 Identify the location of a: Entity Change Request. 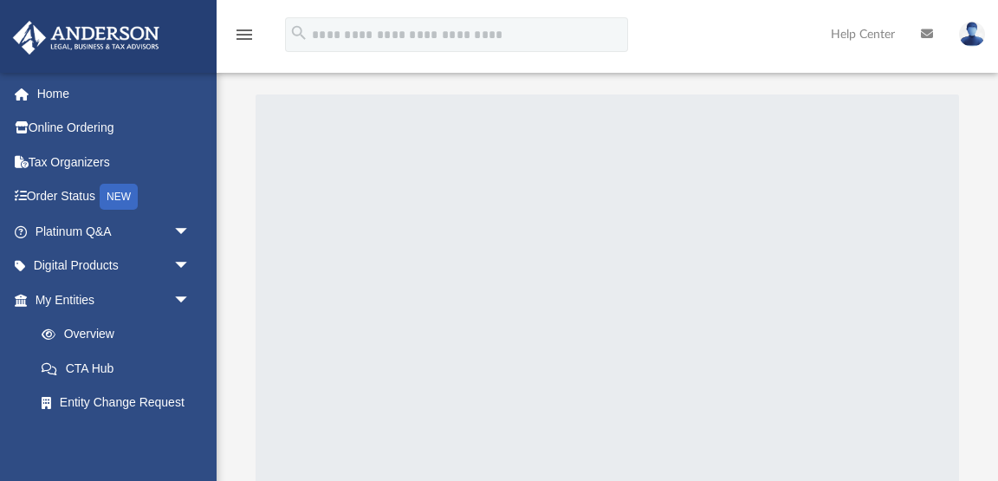
(120, 403).